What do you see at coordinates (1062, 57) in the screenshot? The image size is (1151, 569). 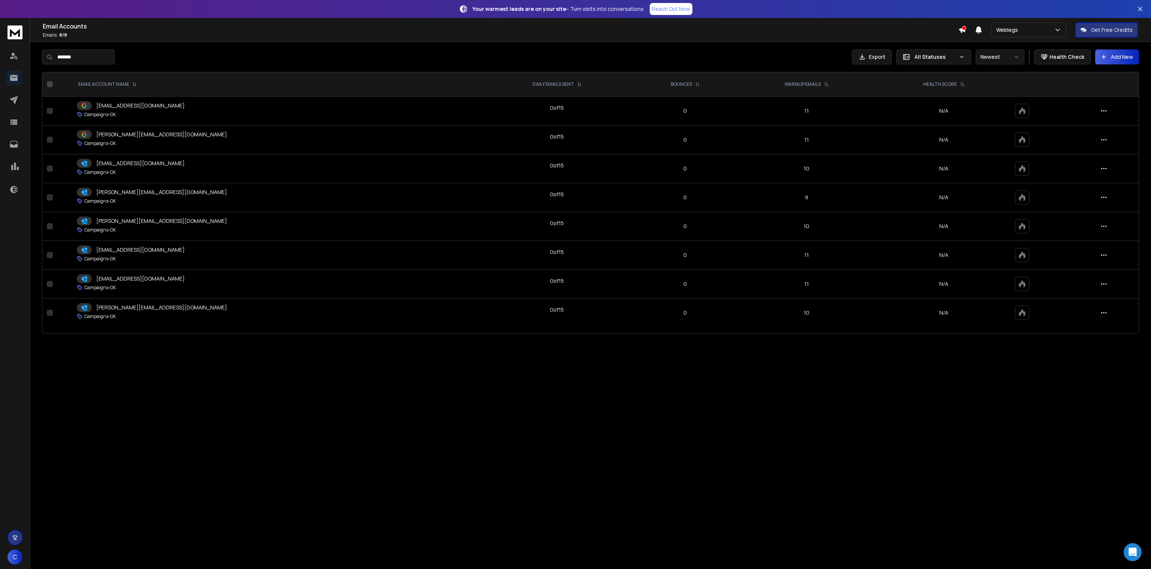 I see `button: Health Check` at bounding box center [1062, 57].